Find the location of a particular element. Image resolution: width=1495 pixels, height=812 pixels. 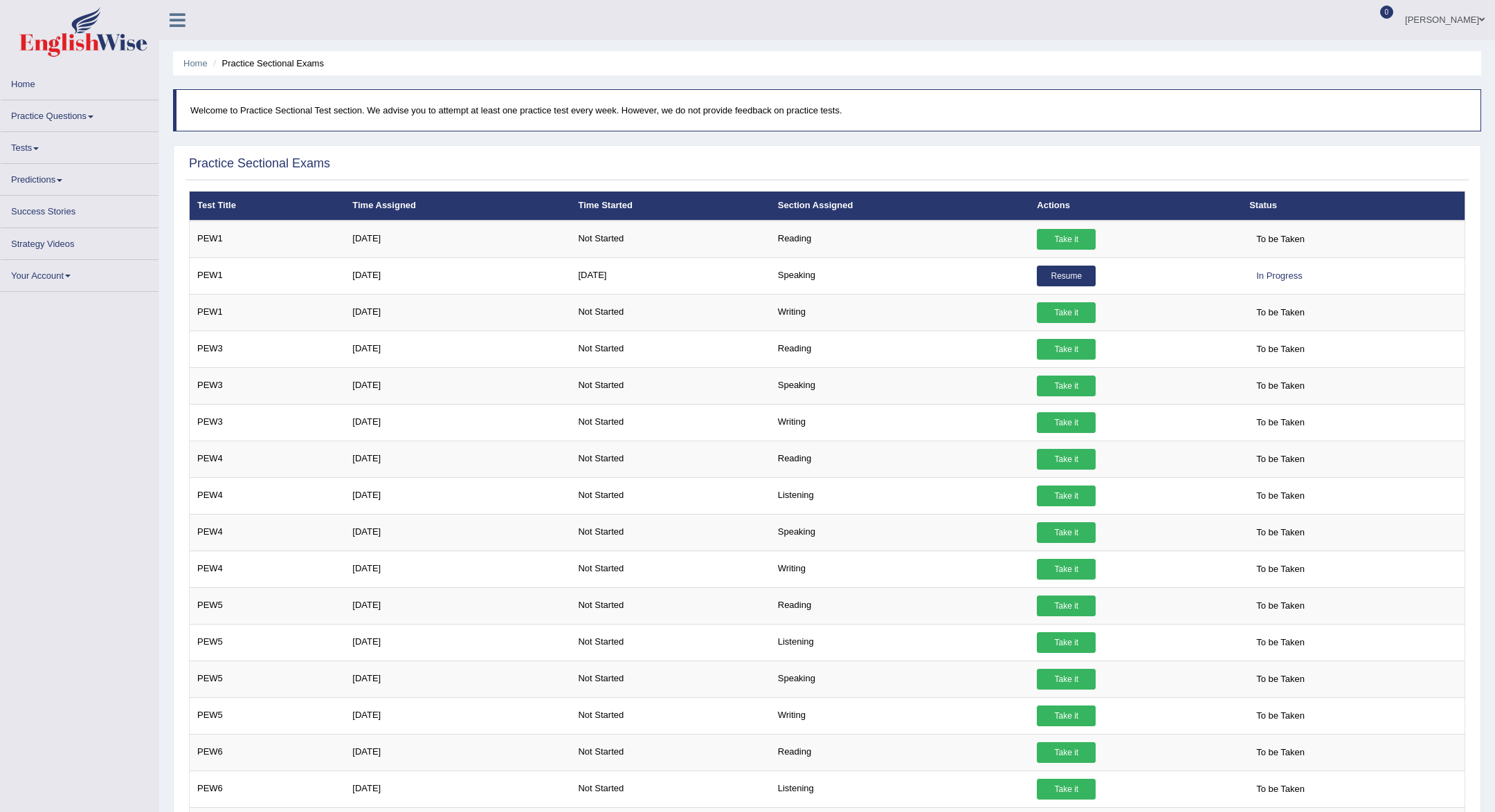

th: Time Assigned is located at coordinates (458, 206).